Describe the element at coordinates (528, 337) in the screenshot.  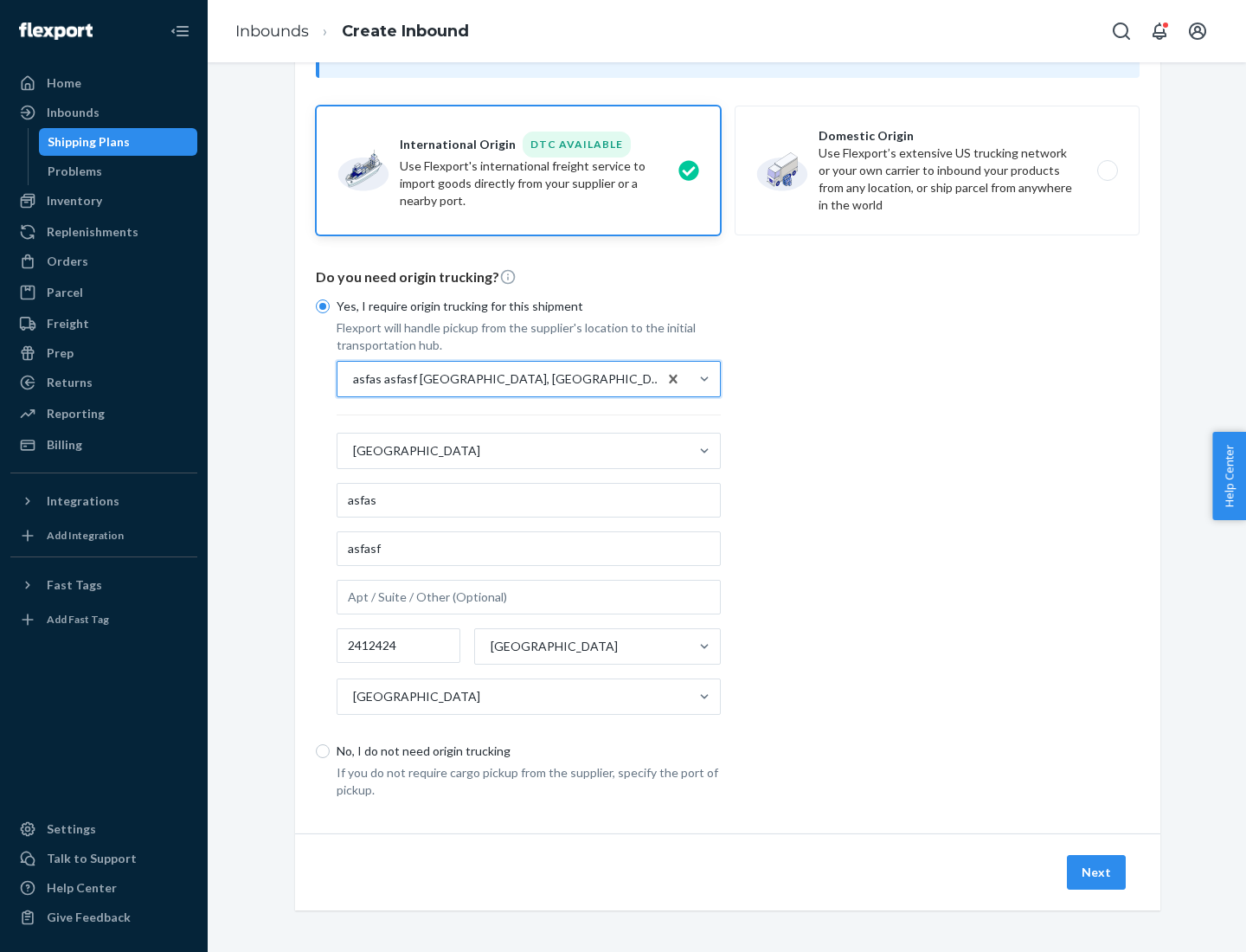
I see `p: Flexport will handle pickup from the supplier's location to the initial transportation hub.` at that location.